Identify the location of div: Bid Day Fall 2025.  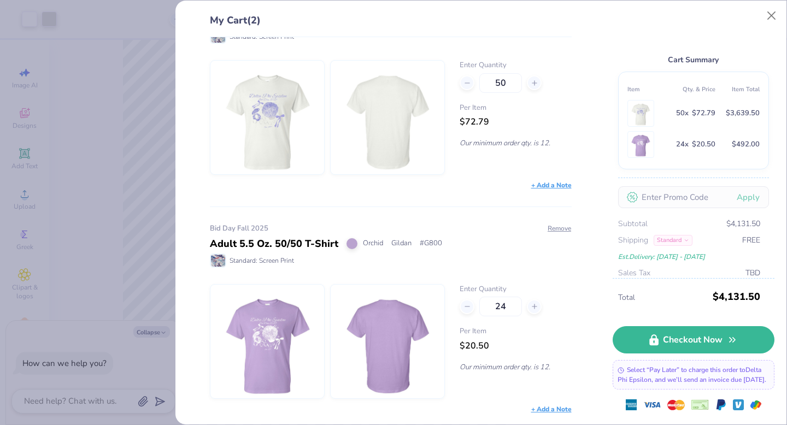
(391, 229).